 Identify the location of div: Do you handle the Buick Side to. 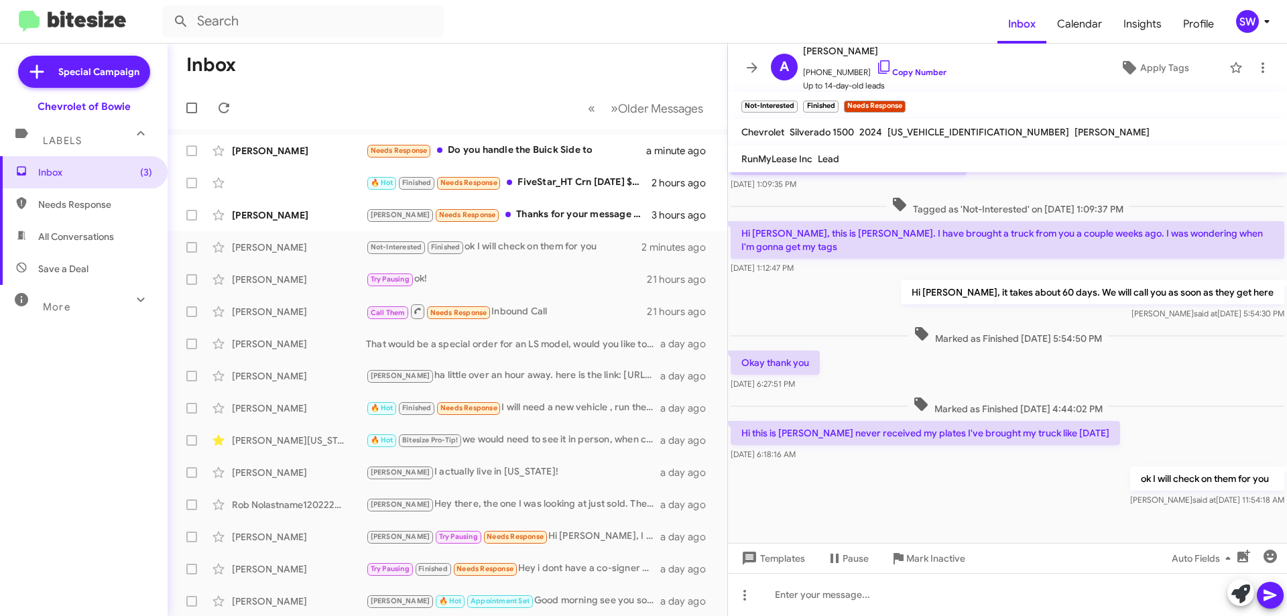
(506, 150).